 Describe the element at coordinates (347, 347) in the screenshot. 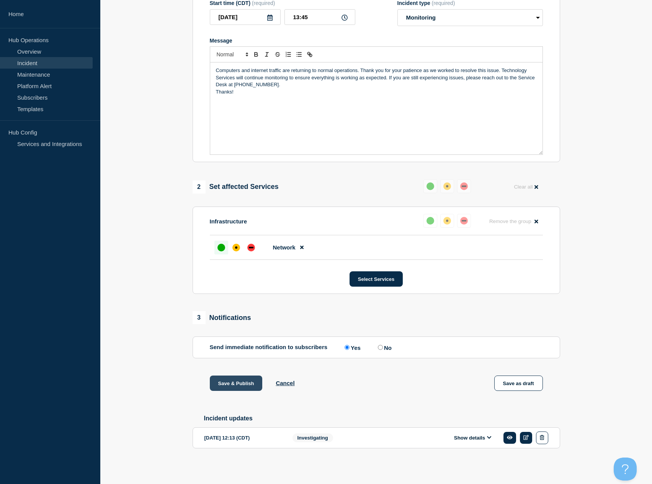

I see `input: Yes` at that location.